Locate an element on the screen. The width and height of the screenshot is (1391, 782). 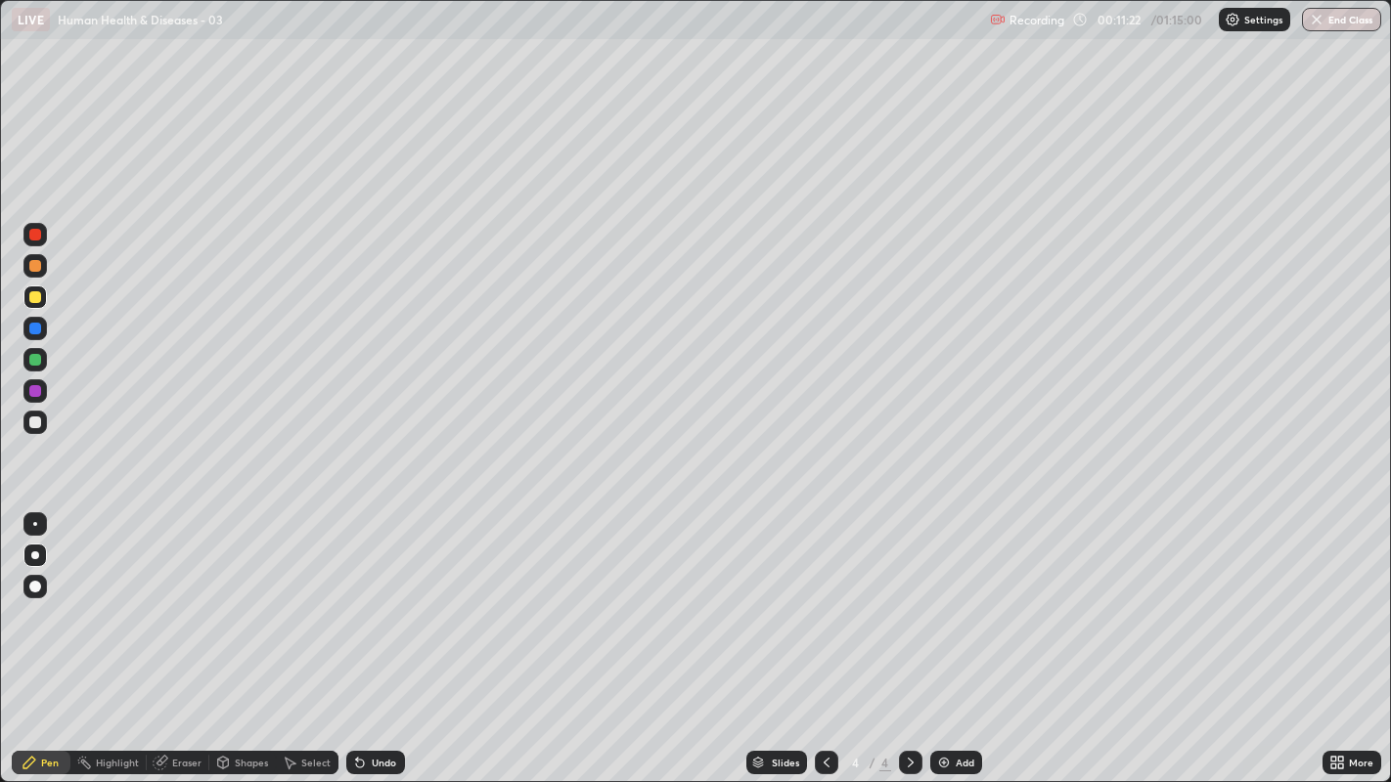
p: LIVE is located at coordinates (30, 20).